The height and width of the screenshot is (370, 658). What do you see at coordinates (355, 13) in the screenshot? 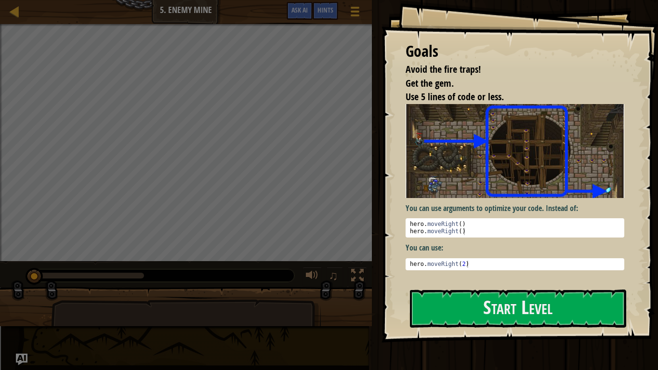
I see `button: Show game menu` at bounding box center [355, 13].